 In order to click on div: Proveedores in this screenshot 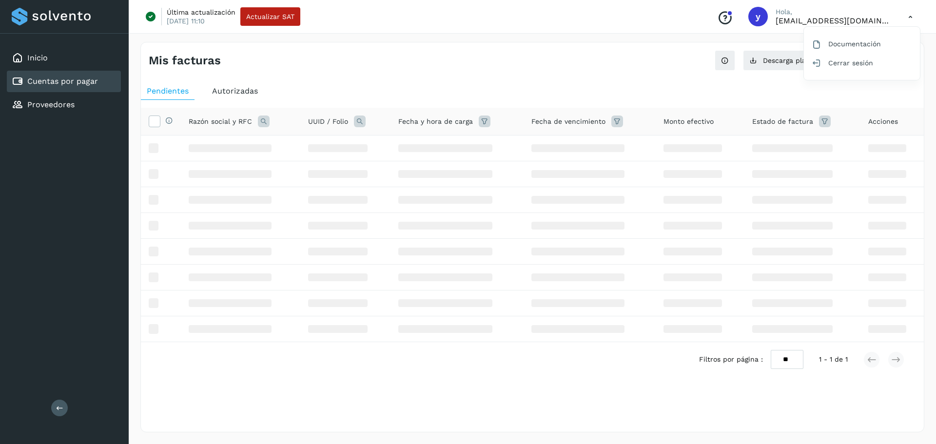, I will do `click(64, 105)`.